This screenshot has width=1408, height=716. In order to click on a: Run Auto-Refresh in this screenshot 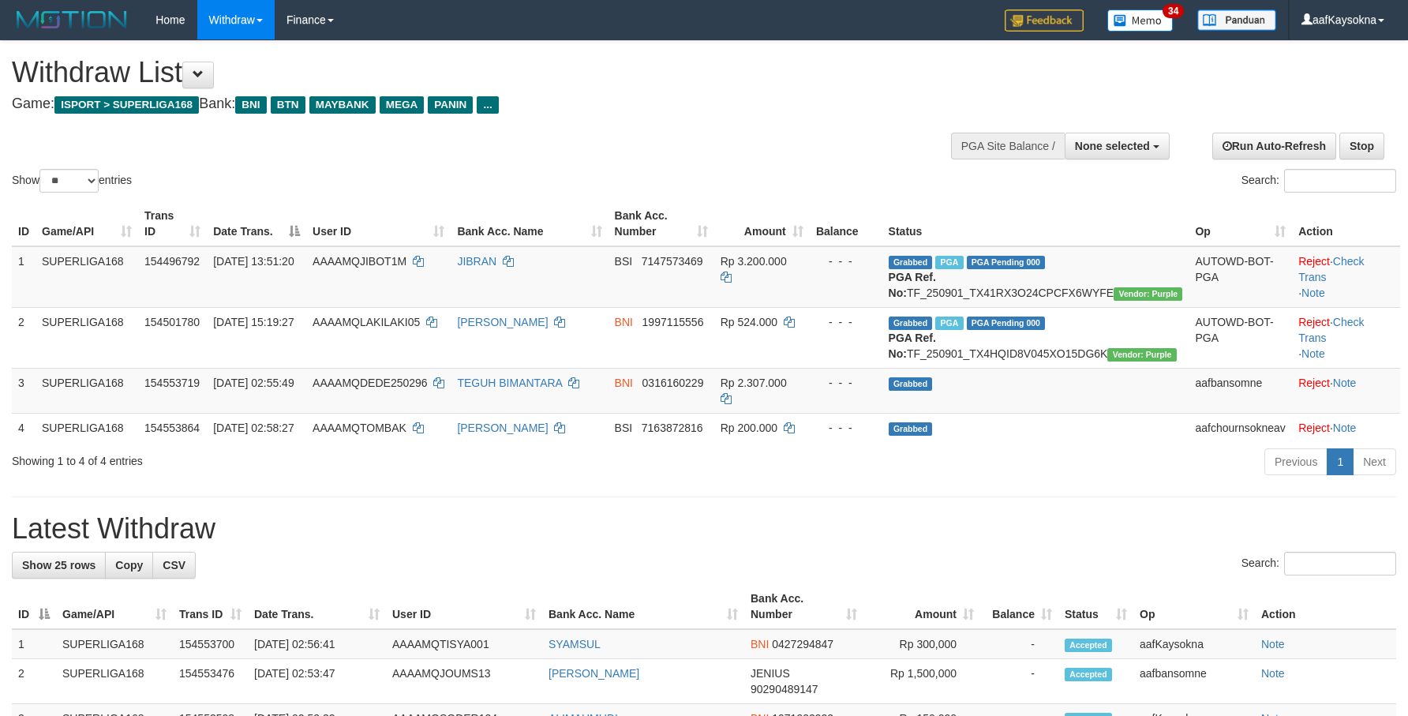, I will do `click(1274, 146)`.